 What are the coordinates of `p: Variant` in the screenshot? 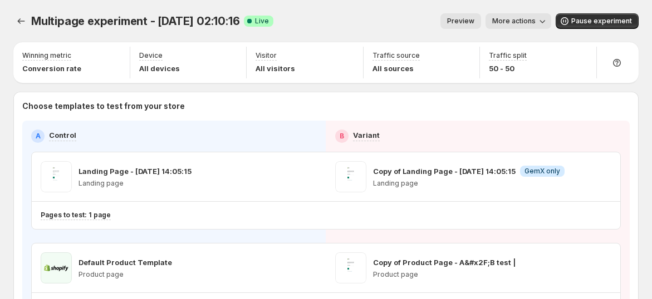 It's located at (366, 135).